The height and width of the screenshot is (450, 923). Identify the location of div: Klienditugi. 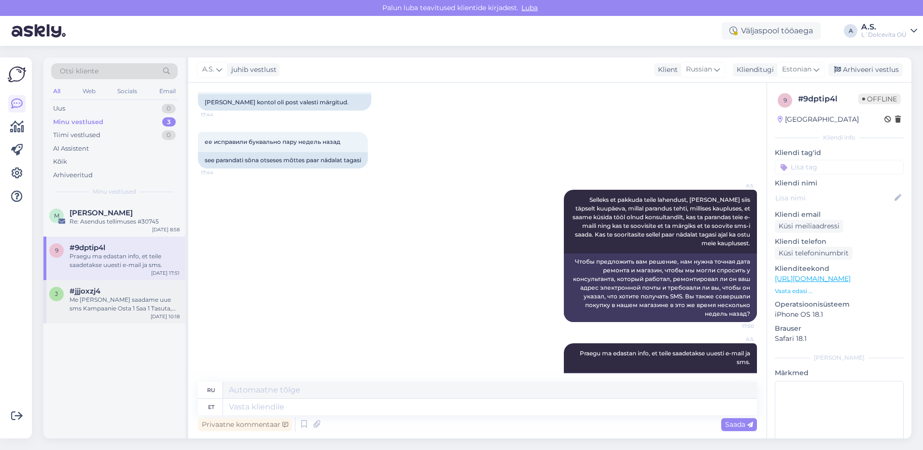
(753, 70).